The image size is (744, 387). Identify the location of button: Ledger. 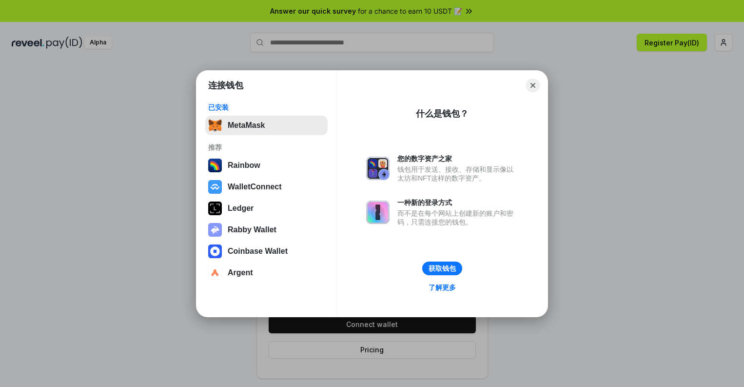
(266, 208).